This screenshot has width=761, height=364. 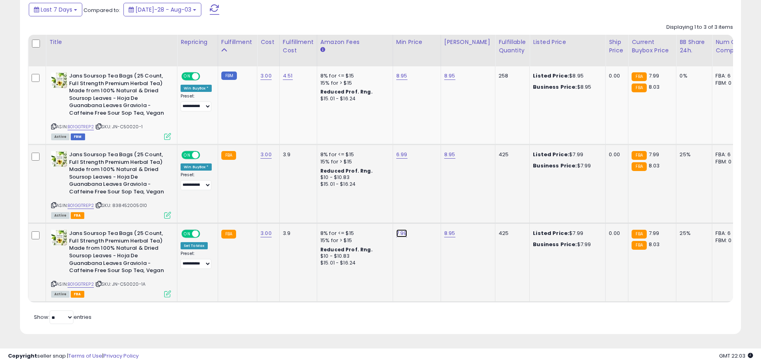 I want to click on div: Fulfillment, so click(x=237, y=42).